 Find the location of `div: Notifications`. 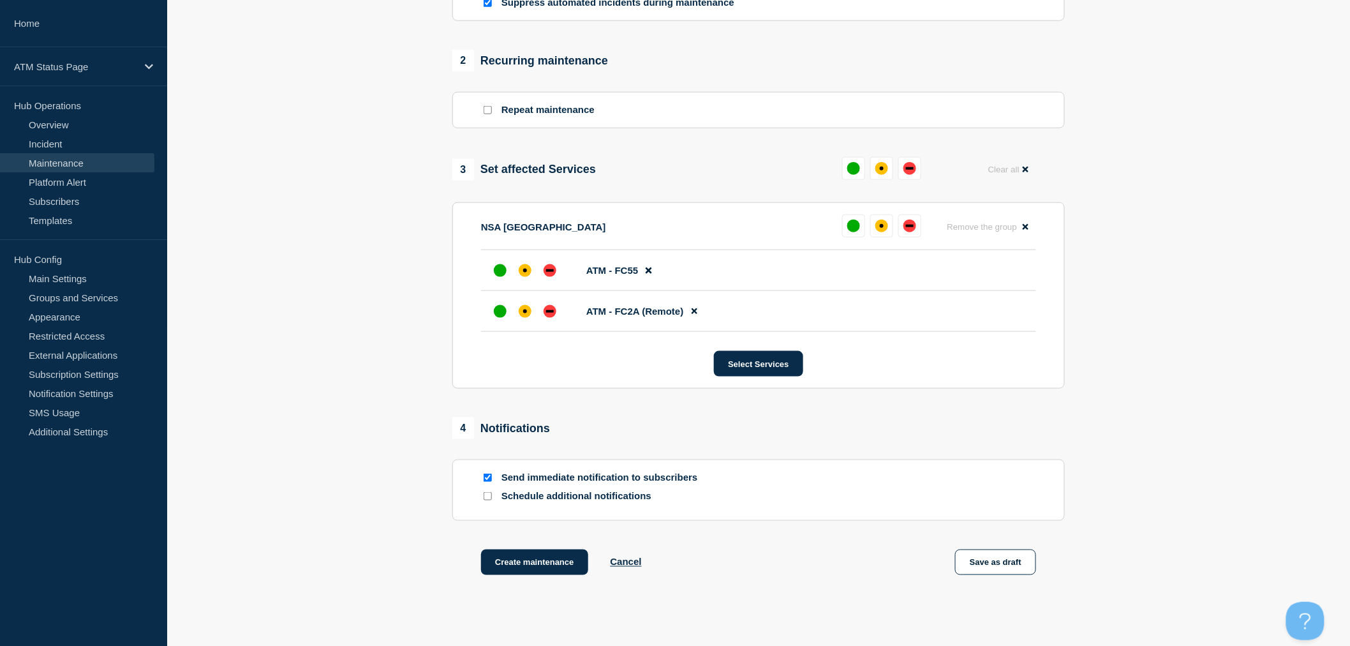

div: Notifications is located at coordinates (501, 428).